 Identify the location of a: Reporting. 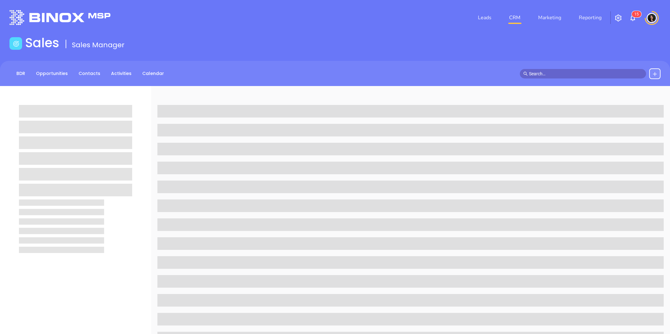
(590, 18).